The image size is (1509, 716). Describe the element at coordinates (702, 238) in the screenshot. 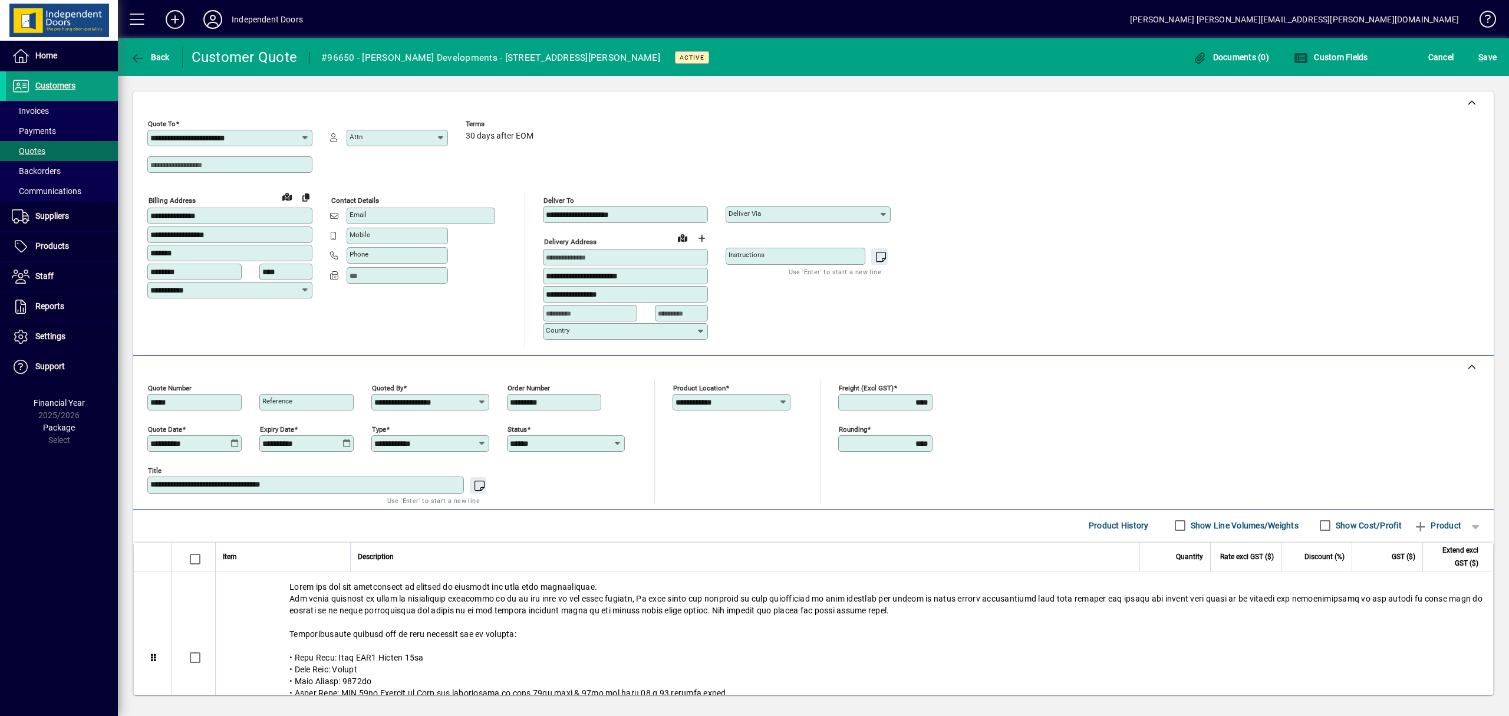

I see `button: Choose address` at that location.